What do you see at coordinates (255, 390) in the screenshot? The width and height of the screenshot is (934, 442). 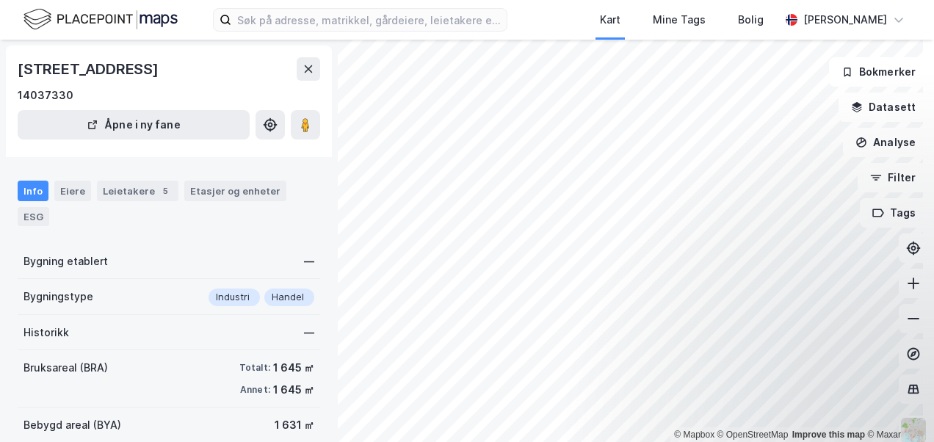 I see `div: Annet:` at bounding box center [255, 390].